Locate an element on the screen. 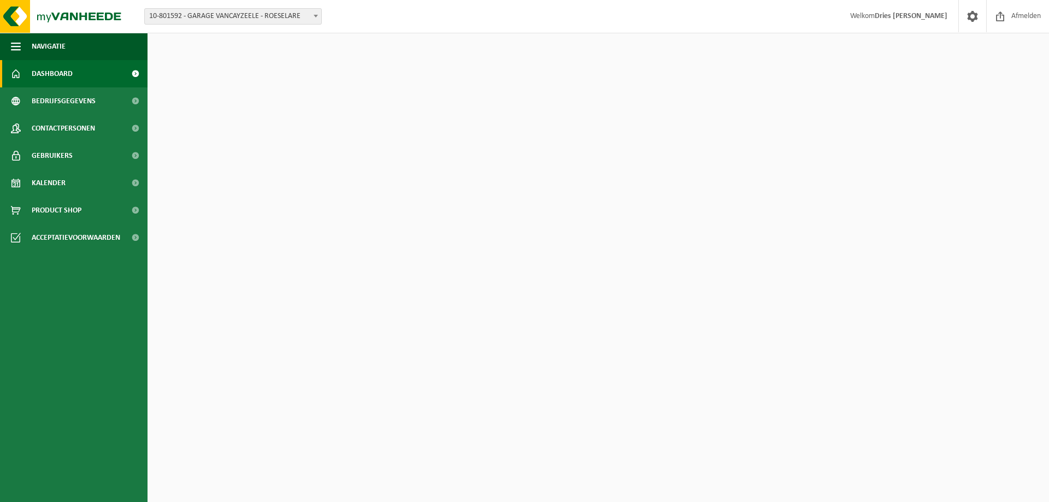  span: Gebruikers is located at coordinates (52, 156).